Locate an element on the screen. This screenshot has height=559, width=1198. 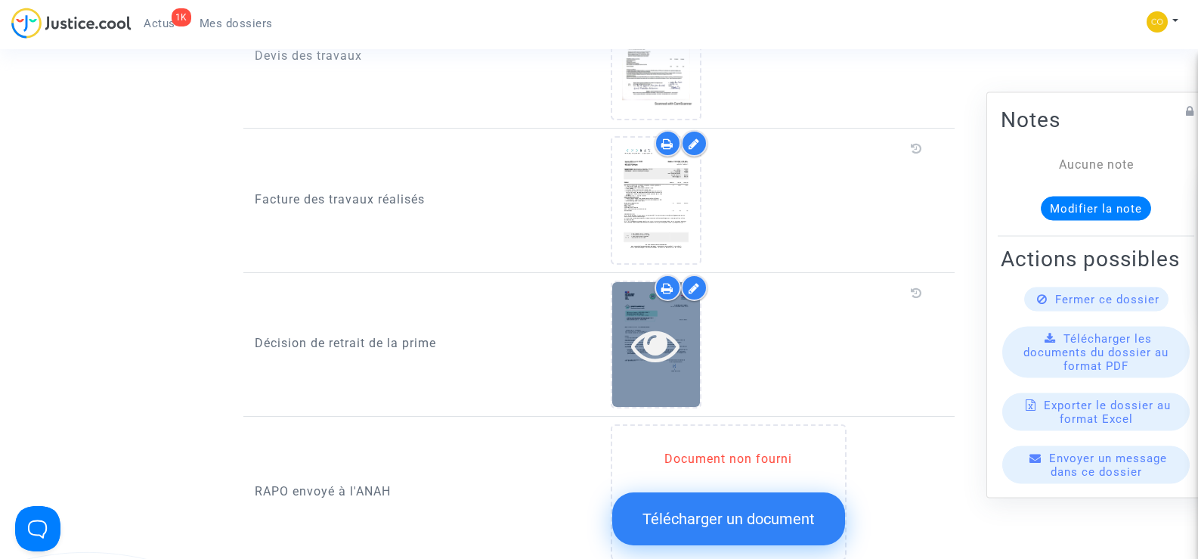
span: Exporter le dossier au format Excel is located at coordinates (1107, 411).